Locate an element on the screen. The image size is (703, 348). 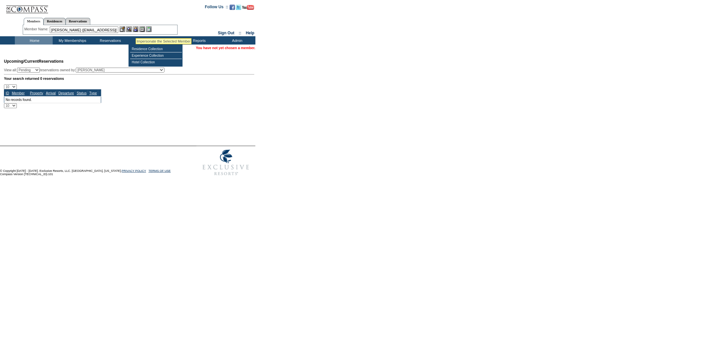
img: Impersonate is located at coordinates (136, 29).